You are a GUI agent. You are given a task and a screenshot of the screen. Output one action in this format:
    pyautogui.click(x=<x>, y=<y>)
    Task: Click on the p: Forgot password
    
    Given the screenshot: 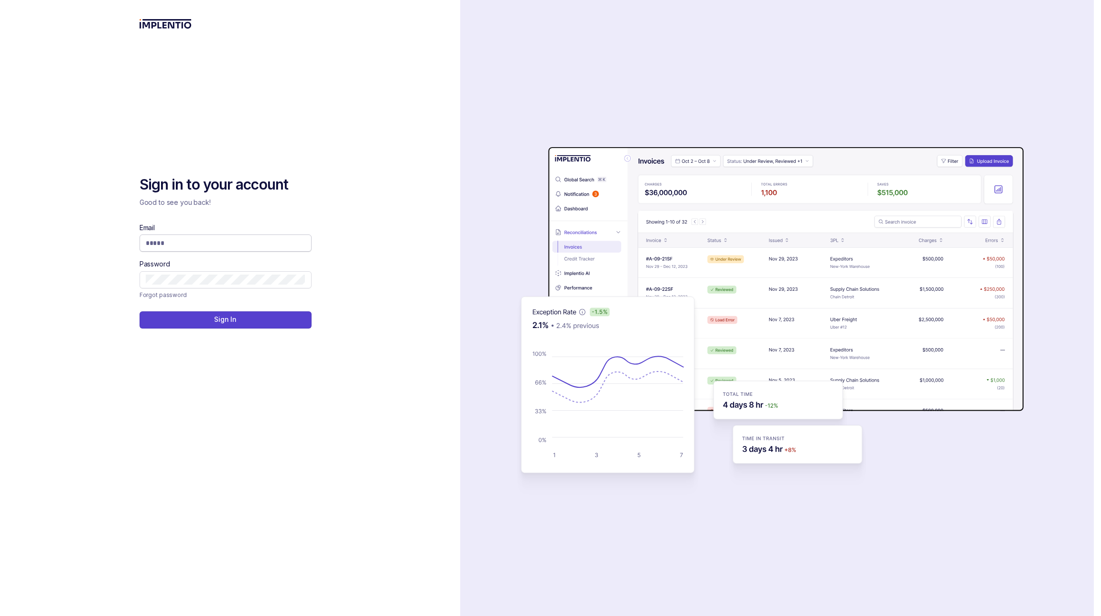 What is the action you would take?
    pyautogui.click(x=163, y=295)
    